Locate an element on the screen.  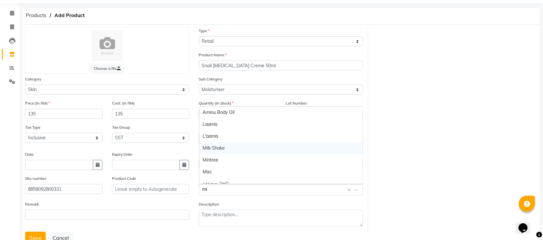
div: Laamis is located at coordinates (281, 124).